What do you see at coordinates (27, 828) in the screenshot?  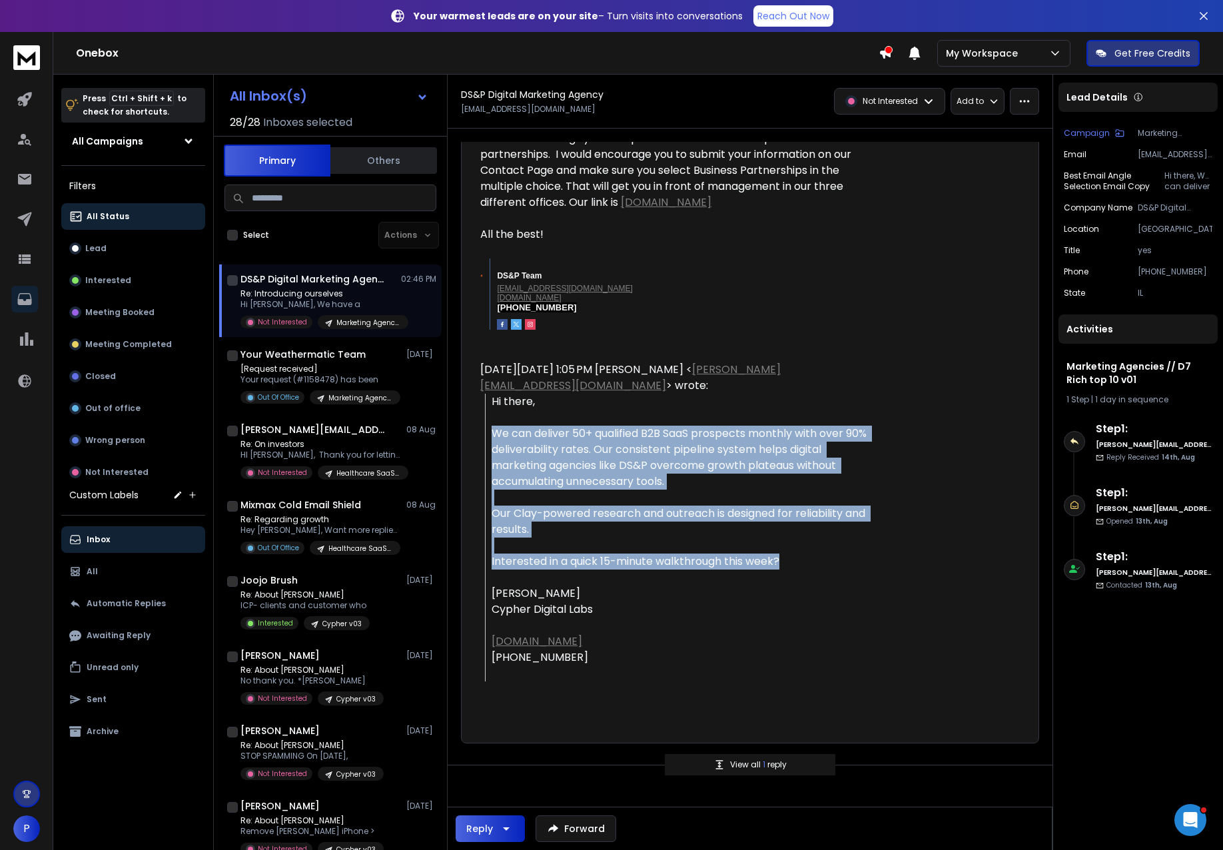 I see `span: P` at bounding box center [27, 828].